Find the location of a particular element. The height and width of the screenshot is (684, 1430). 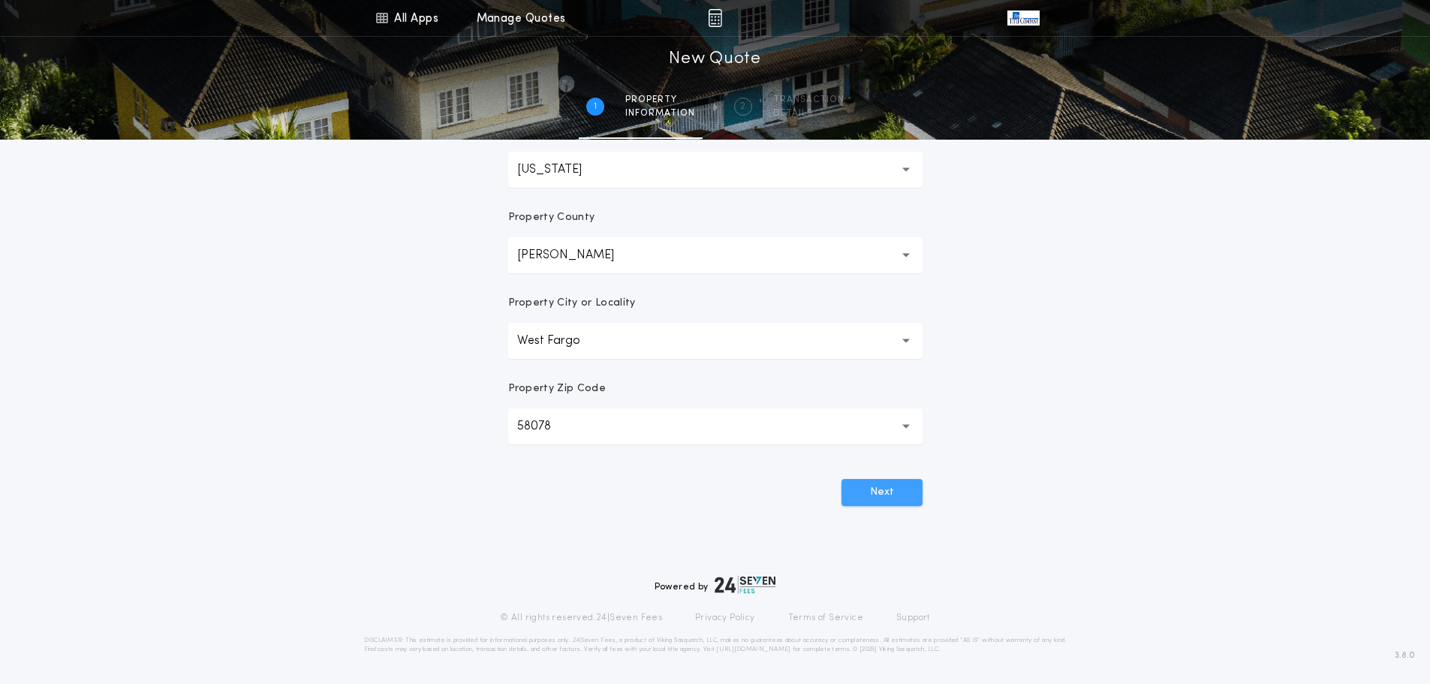

span: information is located at coordinates (660, 113).